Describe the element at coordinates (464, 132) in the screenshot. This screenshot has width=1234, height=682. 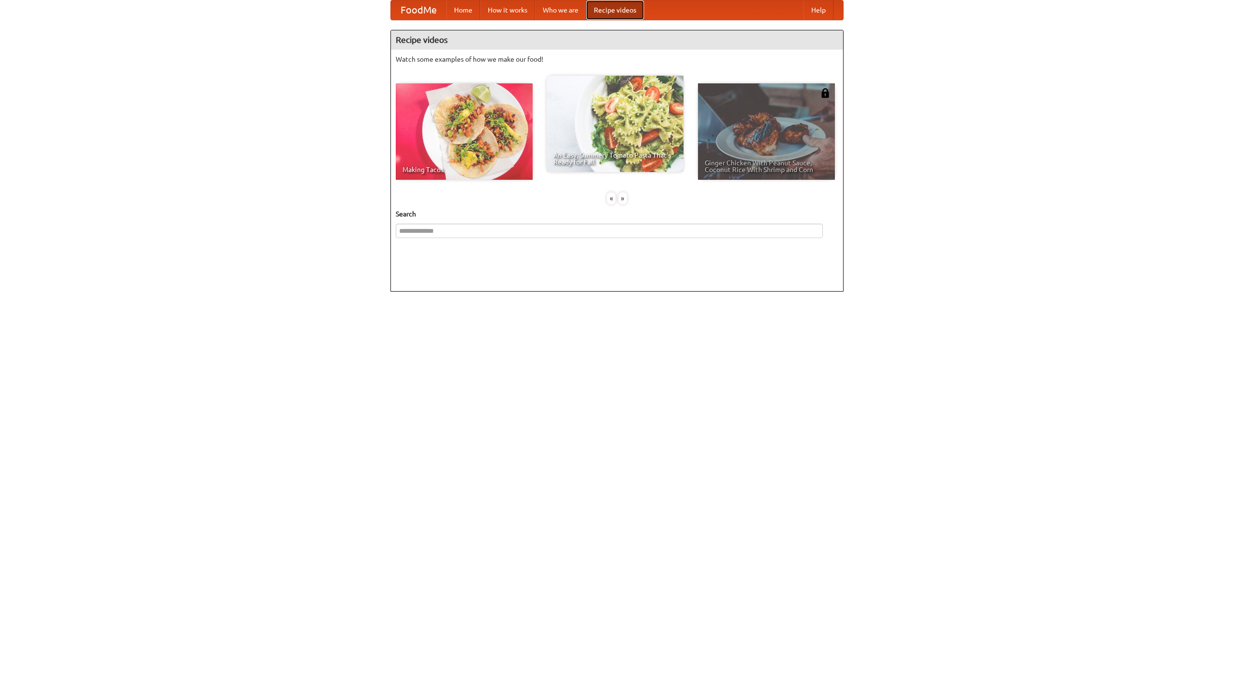
I see `a: Making Tacos` at that location.